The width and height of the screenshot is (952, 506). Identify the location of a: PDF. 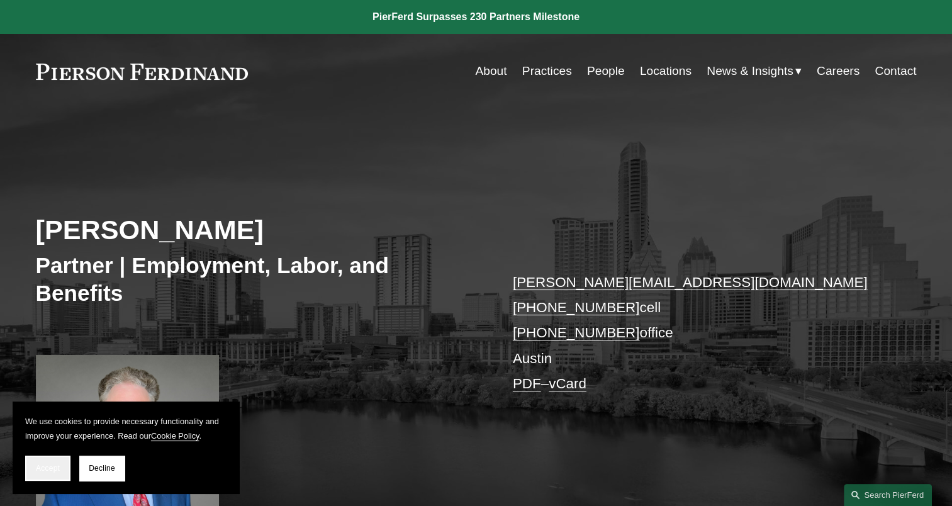
(526, 383).